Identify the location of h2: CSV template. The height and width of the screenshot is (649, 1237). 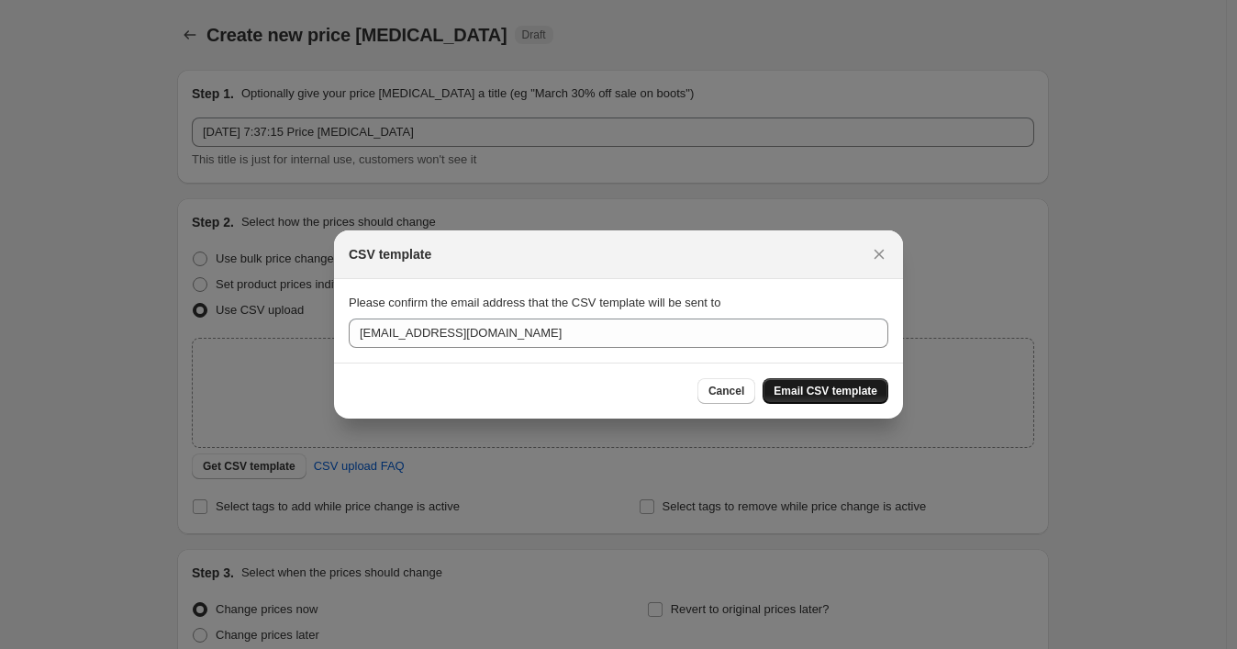
(390, 254).